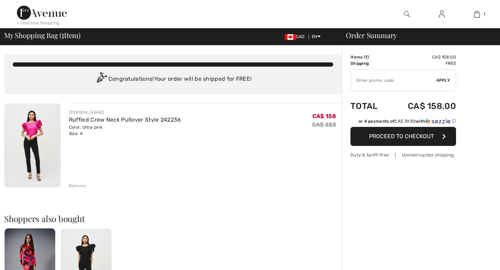 The height and width of the screenshot is (270, 500). What do you see at coordinates (477, 14) in the screenshot?
I see `img: My Bag` at bounding box center [477, 14].